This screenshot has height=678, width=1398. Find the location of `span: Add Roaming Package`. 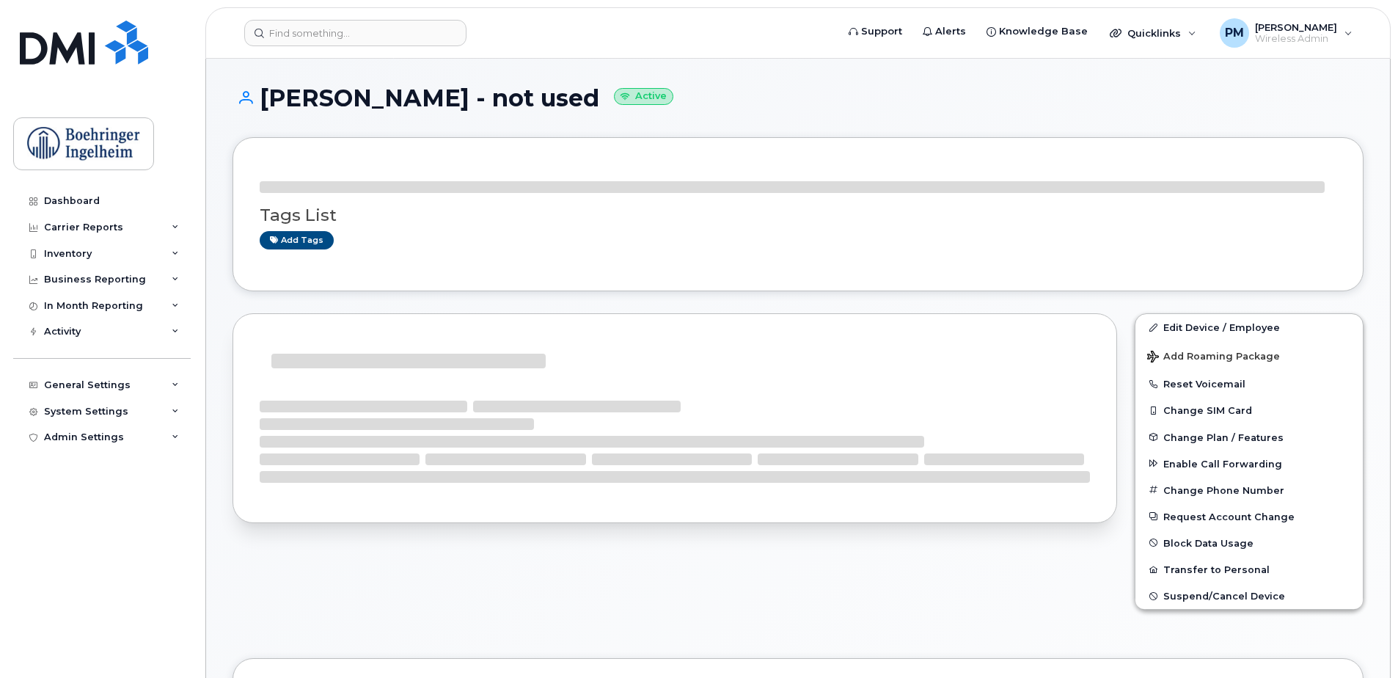

span: Add Roaming Package is located at coordinates (1214, 357).